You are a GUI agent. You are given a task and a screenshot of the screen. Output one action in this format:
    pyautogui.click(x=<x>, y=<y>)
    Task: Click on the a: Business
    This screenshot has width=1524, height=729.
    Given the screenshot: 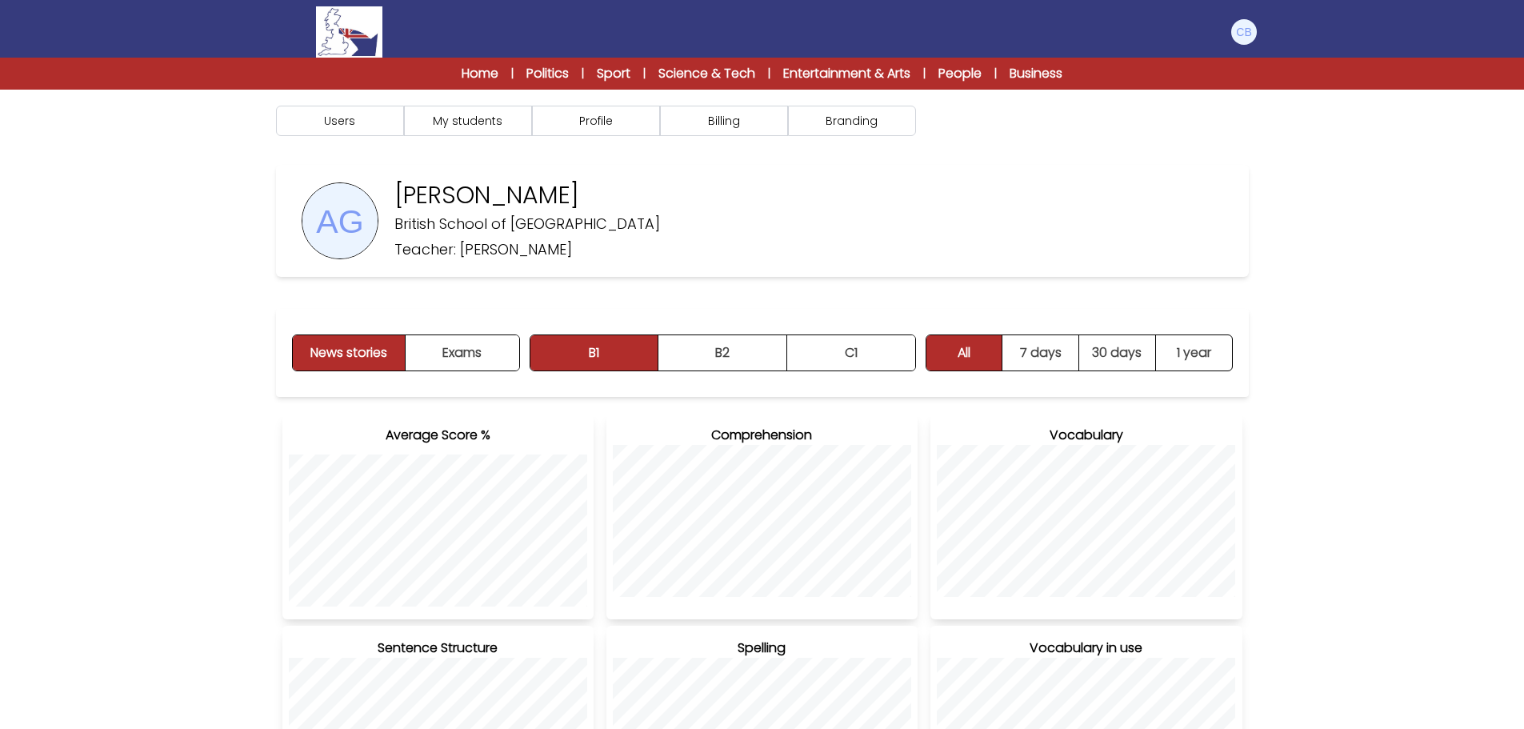 What is the action you would take?
    pyautogui.click(x=1036, y=74)
    